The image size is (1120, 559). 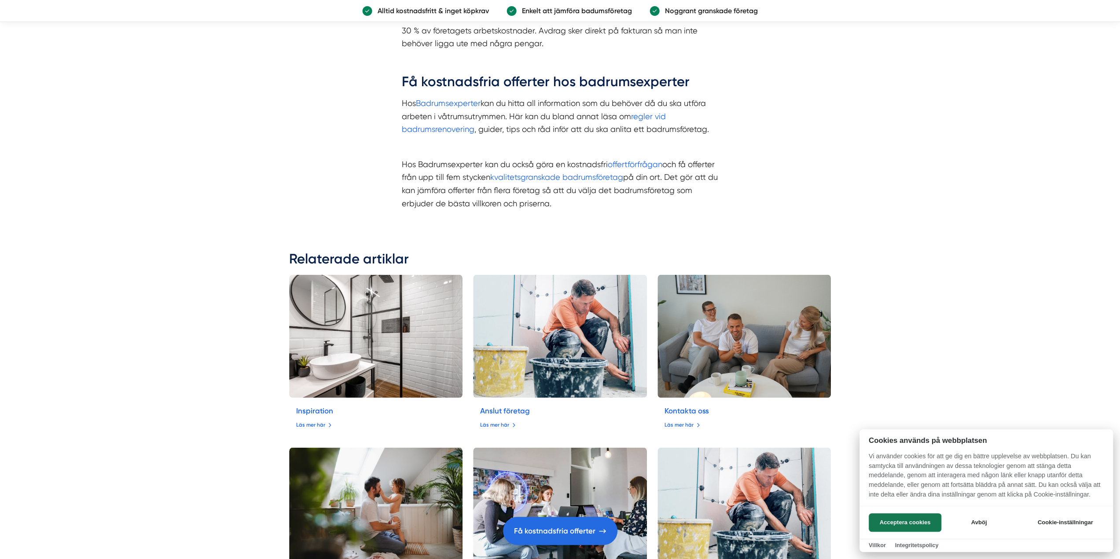 I want to click on button: Acceptera cookies, so click(x=905, y=523).